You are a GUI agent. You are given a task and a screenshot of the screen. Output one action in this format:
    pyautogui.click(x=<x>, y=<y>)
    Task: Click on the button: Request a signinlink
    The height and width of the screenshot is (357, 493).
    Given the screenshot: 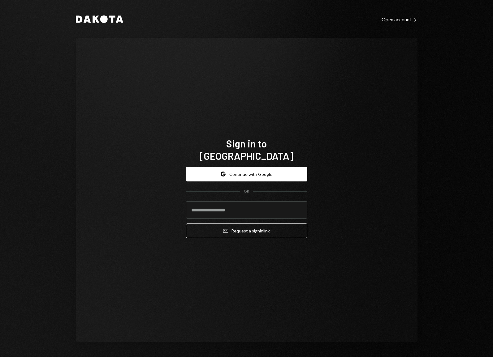 What is the action you would take?
    pyautogui.click(x=247, y=231)
    